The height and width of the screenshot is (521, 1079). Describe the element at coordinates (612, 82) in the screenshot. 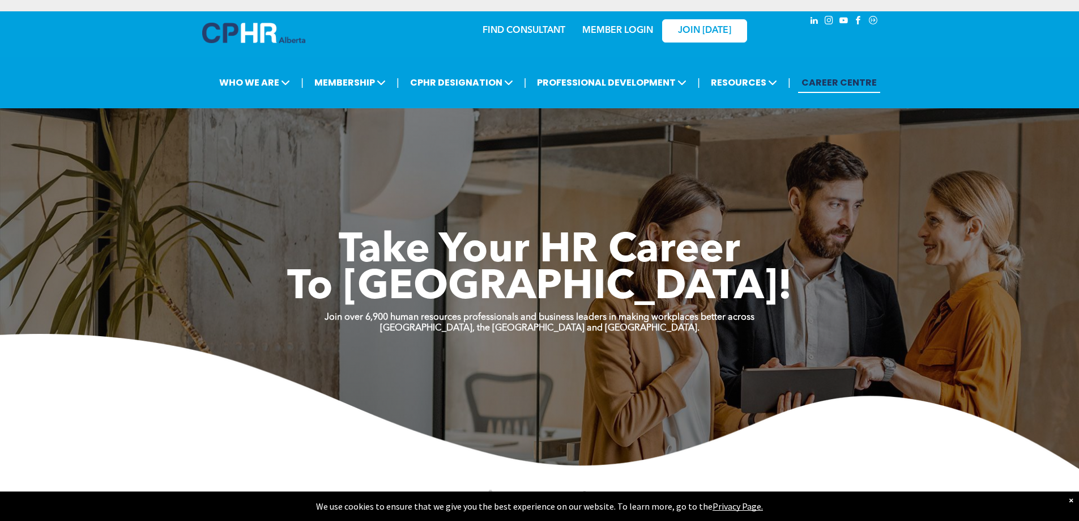

I see `span: PROFESSIONAL DEVELOPMENT` at that location.